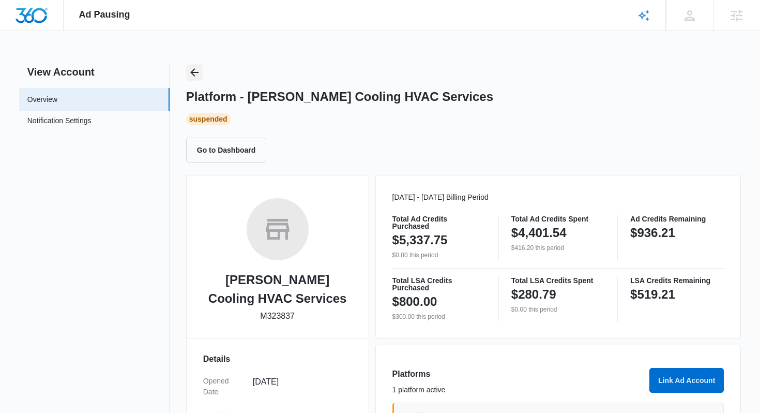 This screenshot has width=760, height=413. Describe the element at coordinates (194, 72) in the screenshot. I see `button: Back` at that location.